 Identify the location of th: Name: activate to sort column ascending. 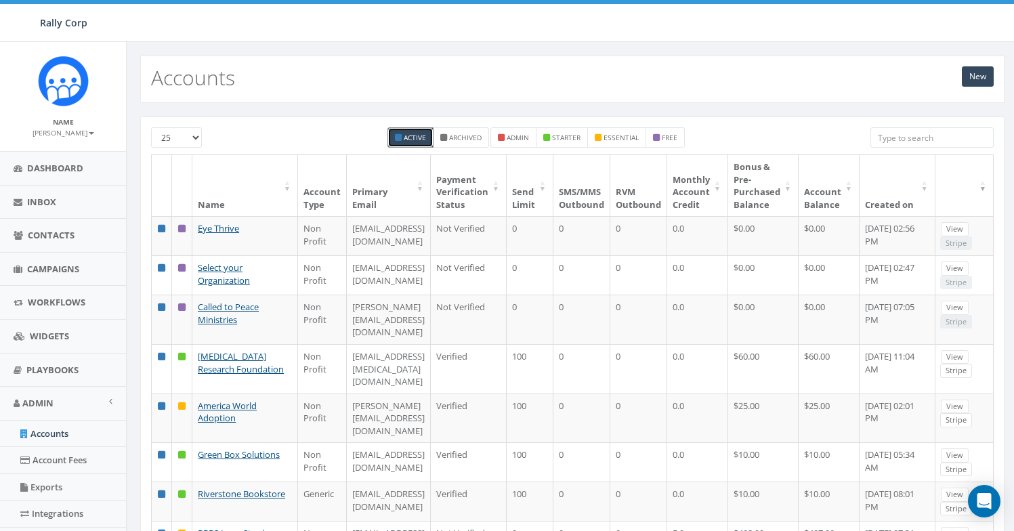
(245, 186).